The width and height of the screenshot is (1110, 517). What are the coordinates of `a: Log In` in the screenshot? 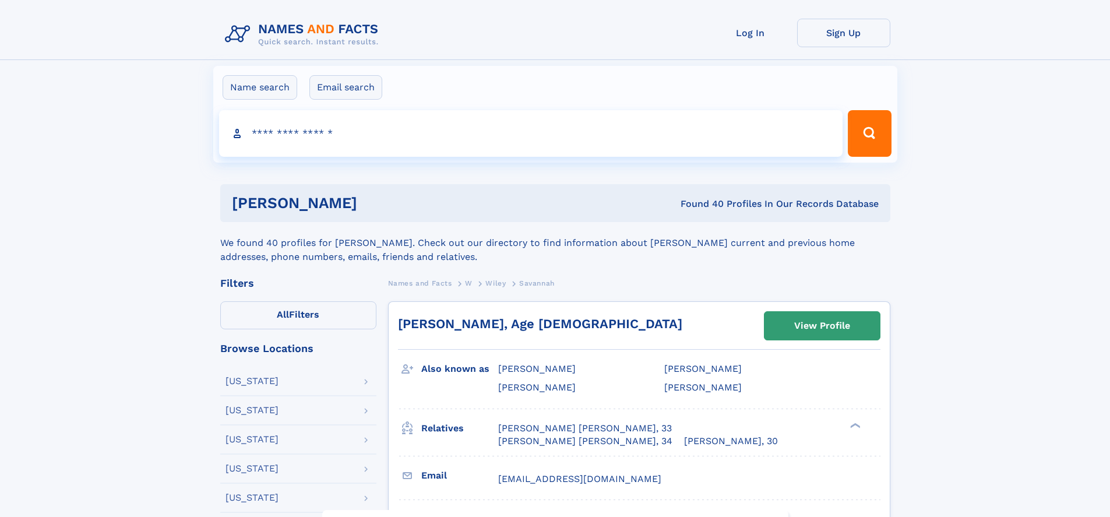 It's located at (750, 33).